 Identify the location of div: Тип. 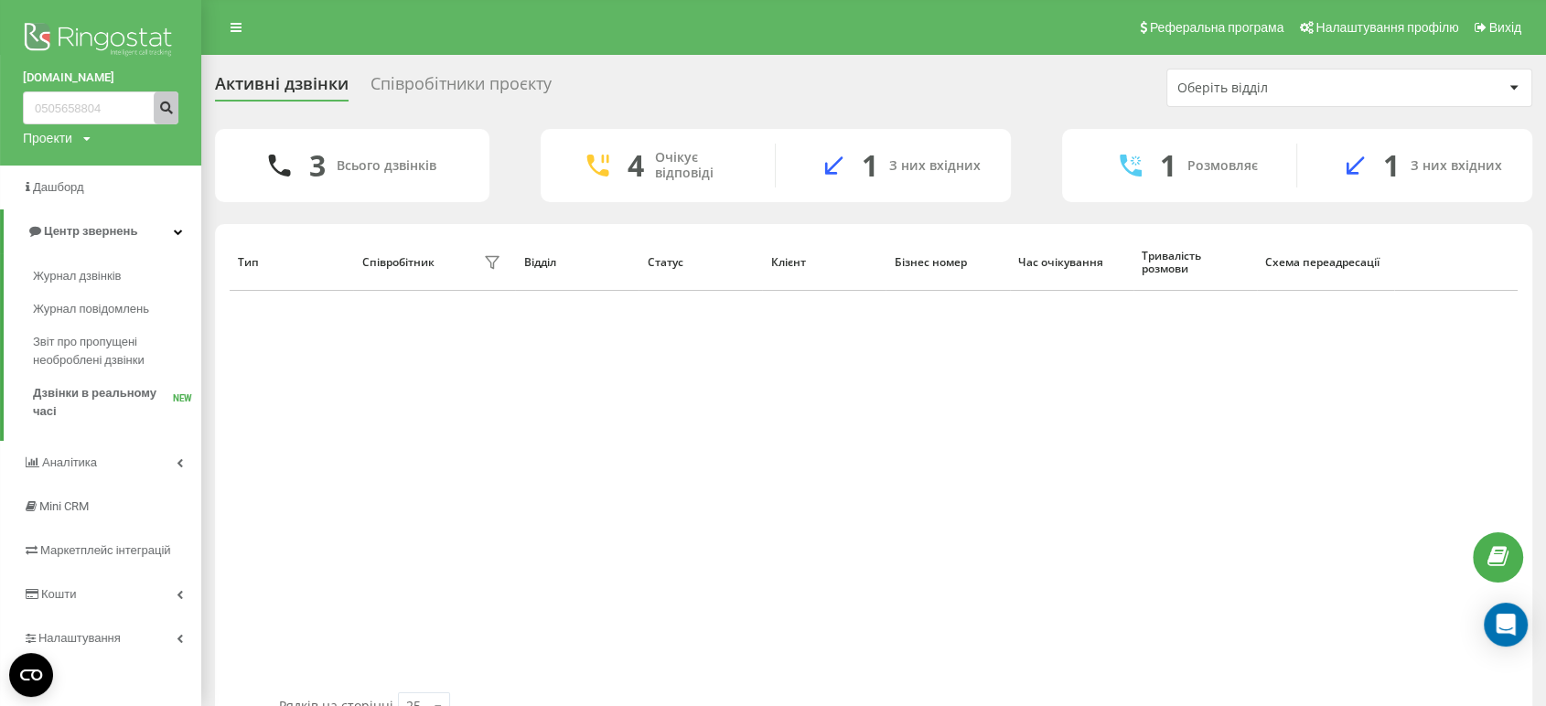
(291, 262).